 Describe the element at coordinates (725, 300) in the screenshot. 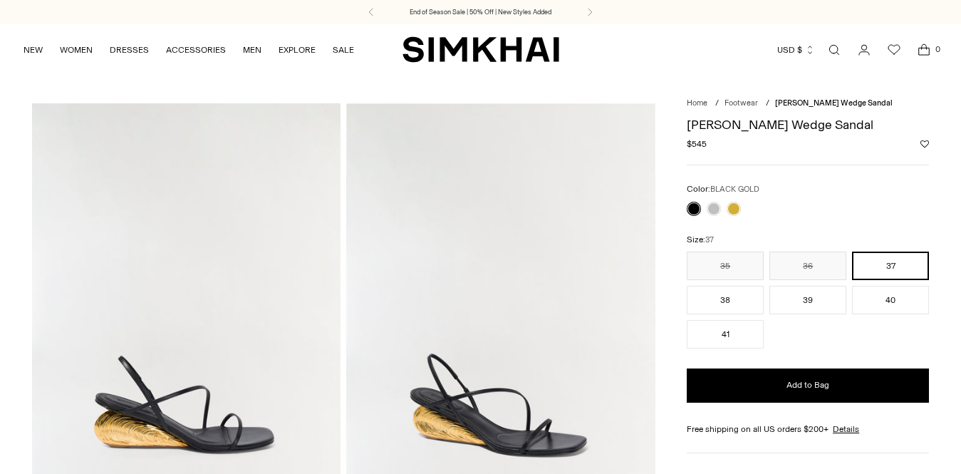

I see `button: 38` at that location.